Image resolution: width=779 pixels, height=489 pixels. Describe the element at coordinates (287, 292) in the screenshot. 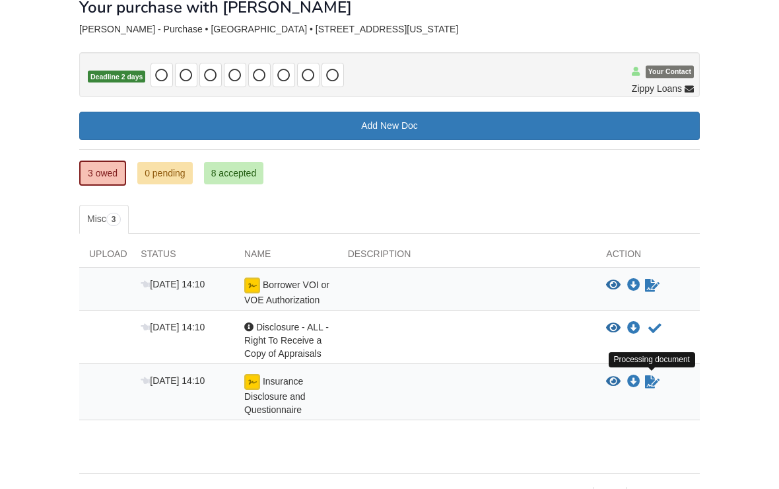

I see `span: Borrower VOI or VOE Authorization` at that location.